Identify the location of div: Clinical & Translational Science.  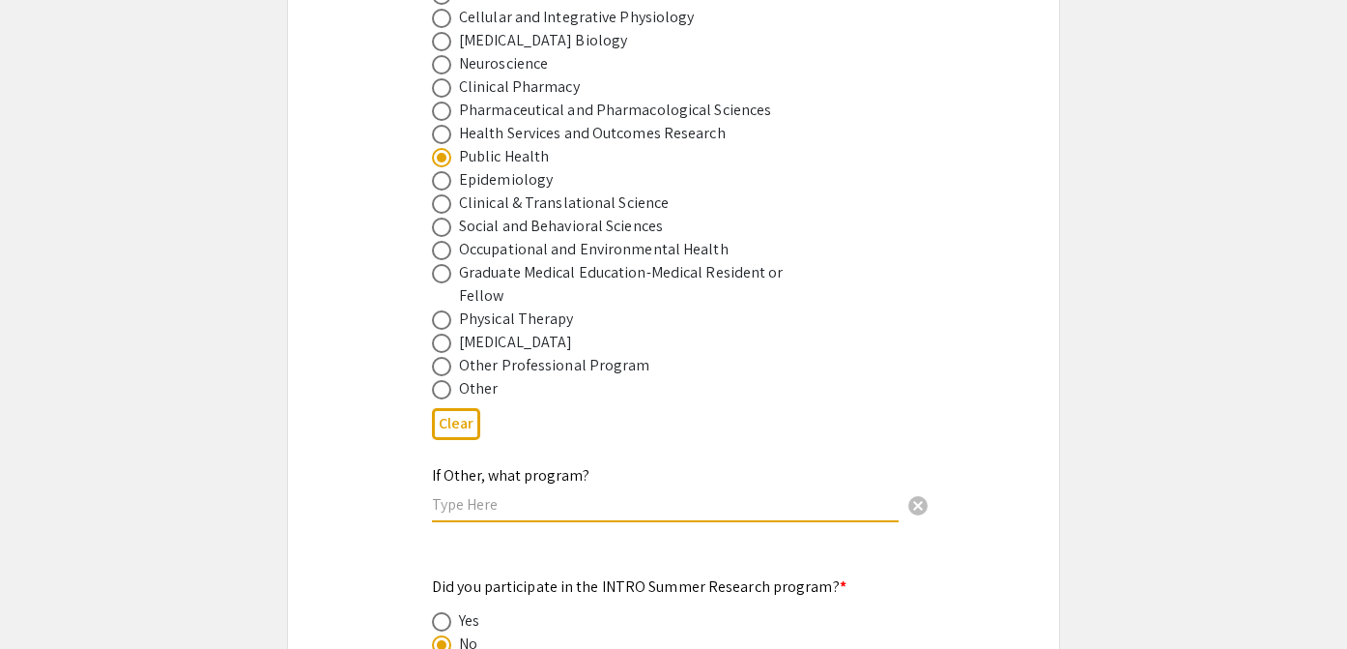
(564, 203).